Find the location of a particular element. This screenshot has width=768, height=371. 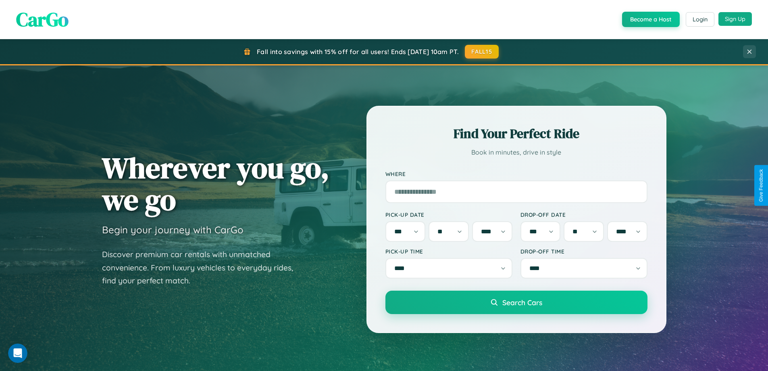

label: Pick-up Time is located at coordinates (449, 251).